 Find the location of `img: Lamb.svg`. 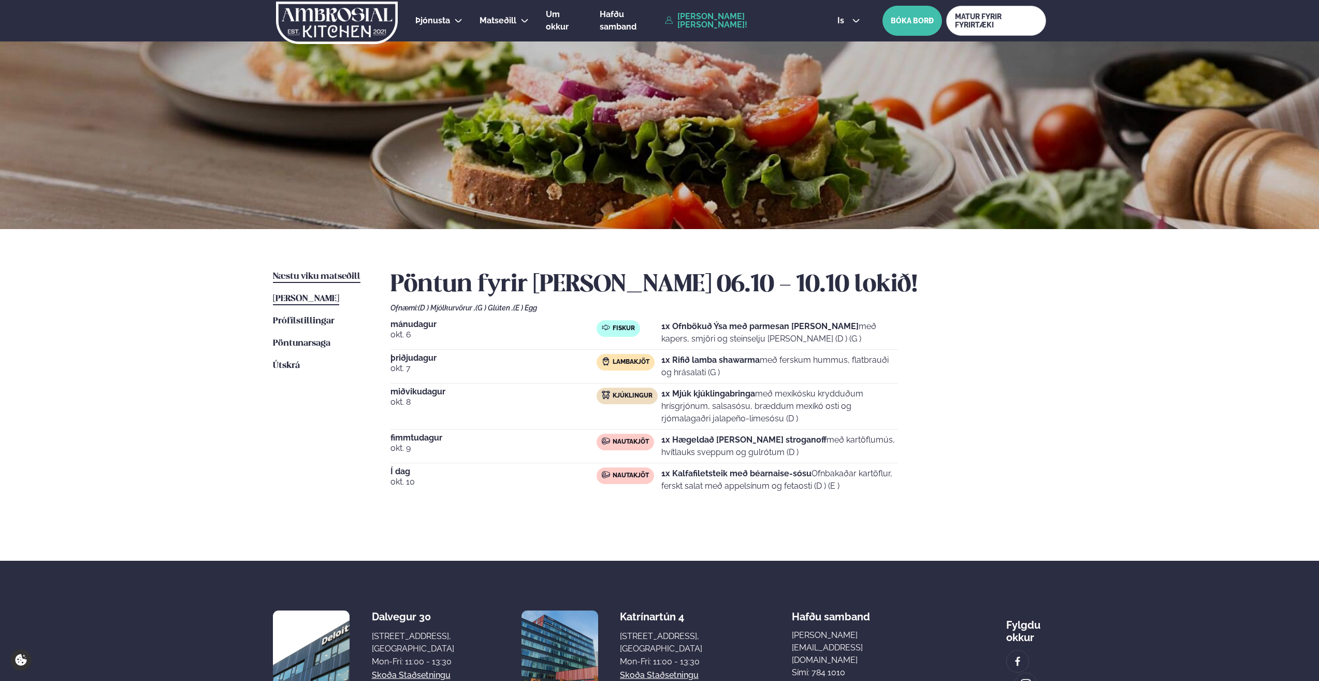

img: Lamb.svg is located at coordinates (606, 361).